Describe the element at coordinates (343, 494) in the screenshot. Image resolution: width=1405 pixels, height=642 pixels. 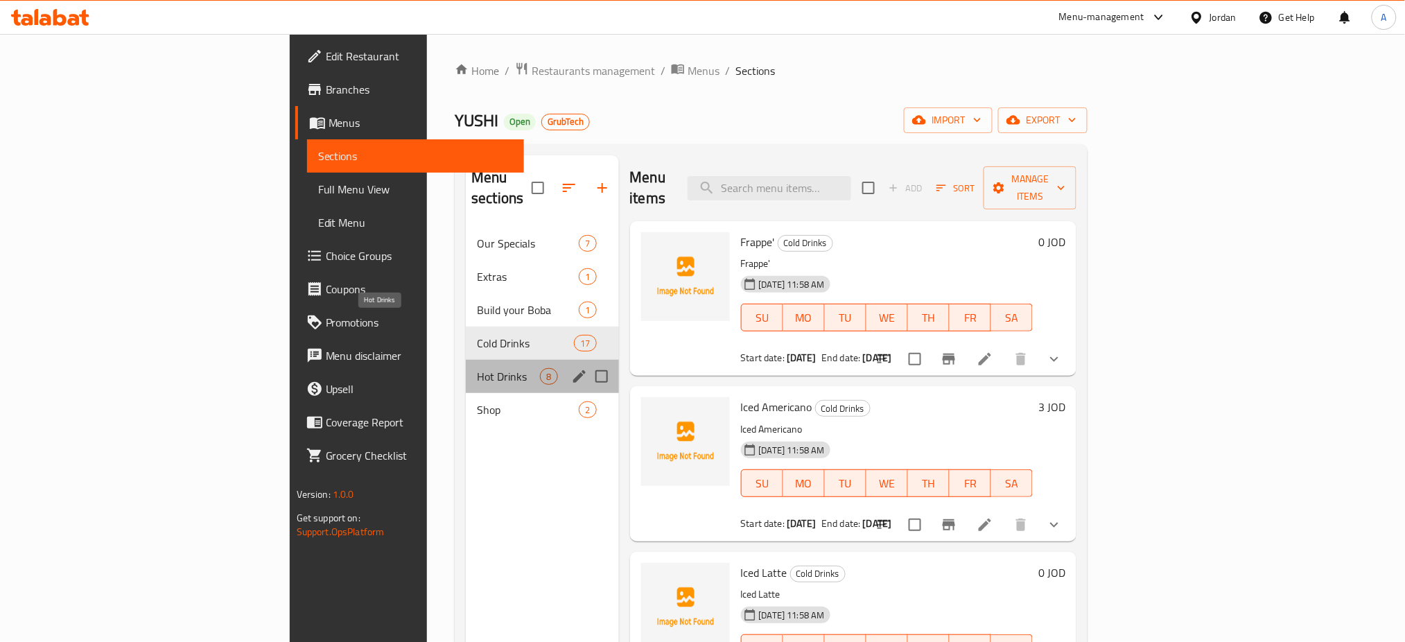
I see `span: 1.0.0` at that location.